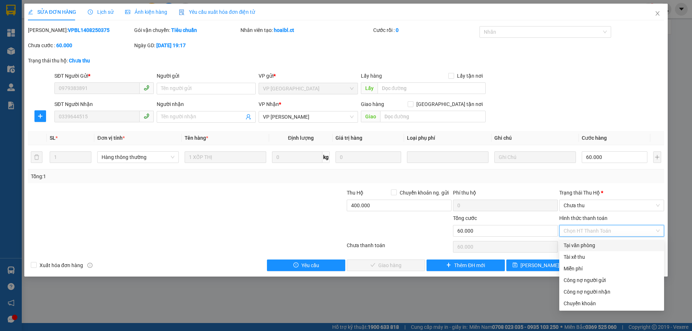 Image resolution: width=692 pixels, height=331 pixels. What do you see at coordinates (146, 12) in the screenshot?
I see `span: Ảnh kiện hàng` at bounding box center [146, 12].